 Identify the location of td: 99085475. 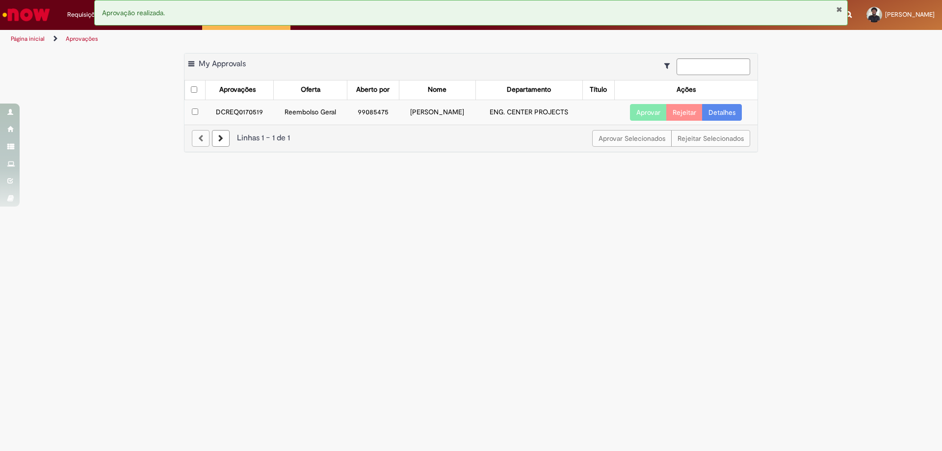
(373, 112).